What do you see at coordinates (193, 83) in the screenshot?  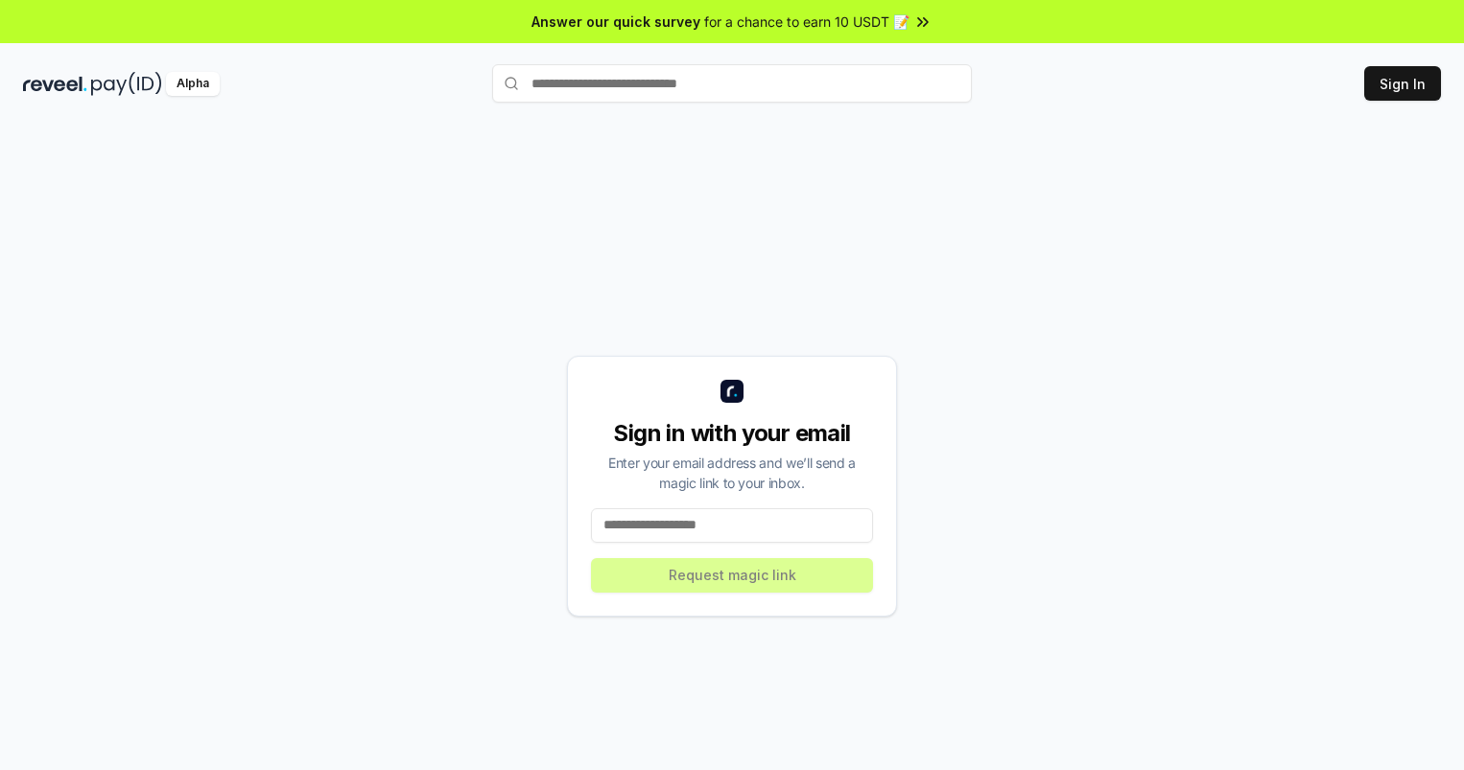 I see `div: Alpha` at bounding box center [193, 83].